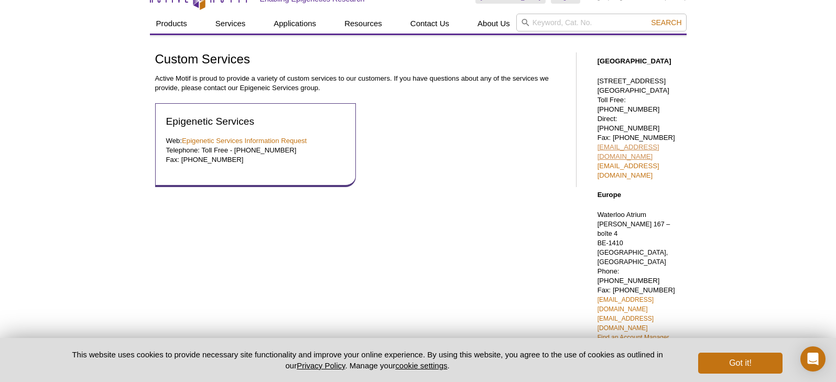  Describe the element at coordinates (363, 24) in the screenshot. I see `a: Resources` at that location.